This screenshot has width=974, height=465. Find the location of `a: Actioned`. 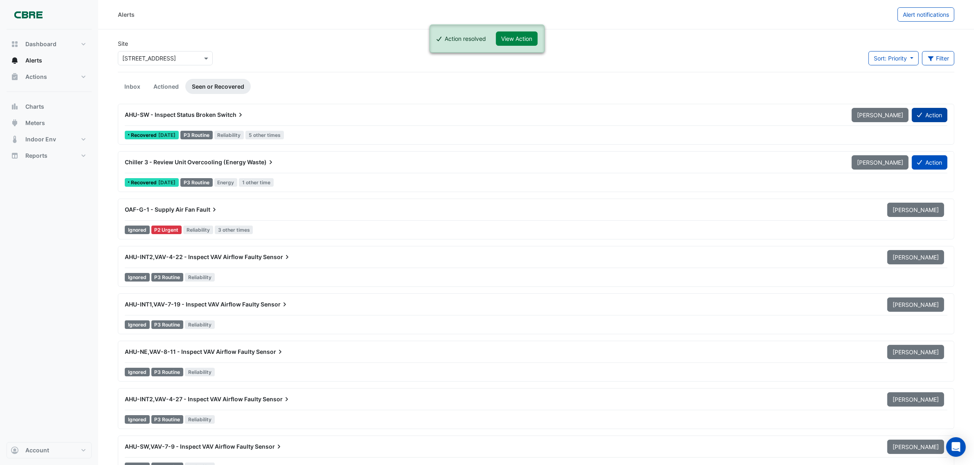

a: Actioned is located at coordinates (166, 86).